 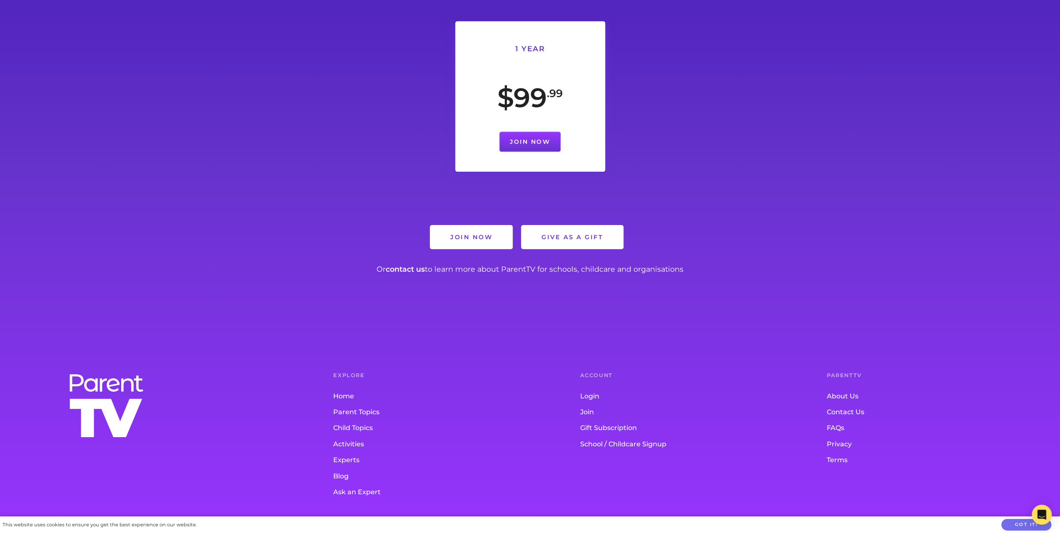 I want to click on a: Give as a Gift, so click(x=573, y=237).